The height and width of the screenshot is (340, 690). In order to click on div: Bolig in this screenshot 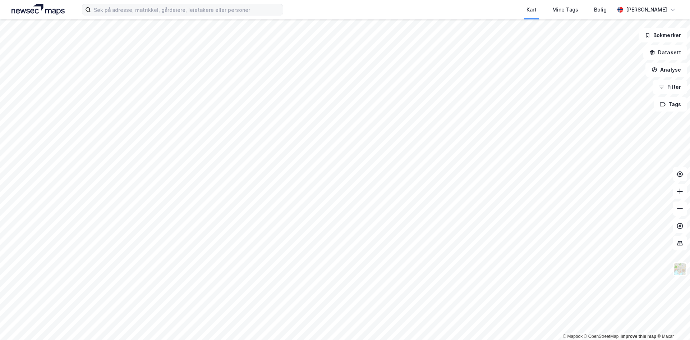, I will do `click(600, 10)`.